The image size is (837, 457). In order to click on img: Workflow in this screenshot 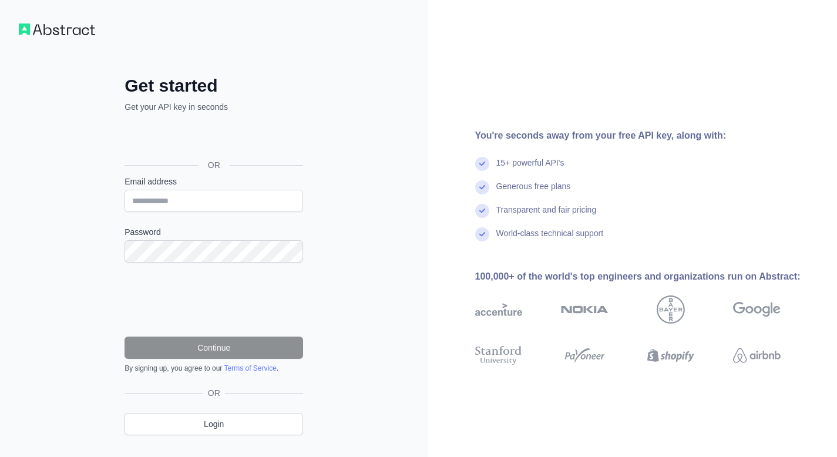, I will do `click(57, 29)`.